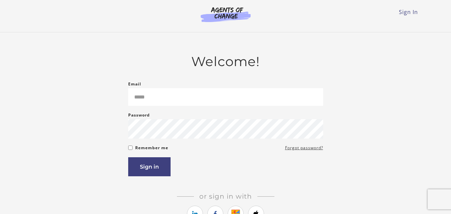 The height and width of the screenshot is (214, 451). What do you see at coordinates (135, 84) in the screenshot?
I see `label: Email` at bounding box center [135, 84].